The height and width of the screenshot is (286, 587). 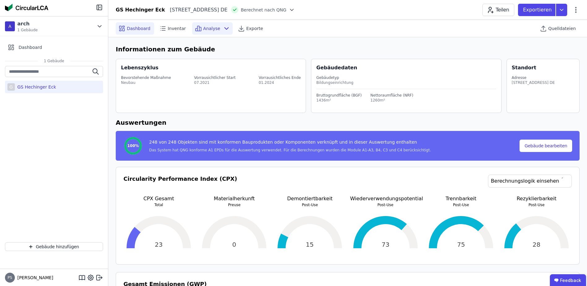 I want to click on p: Wiederverwendungspotential, so click(x=386, y=199).